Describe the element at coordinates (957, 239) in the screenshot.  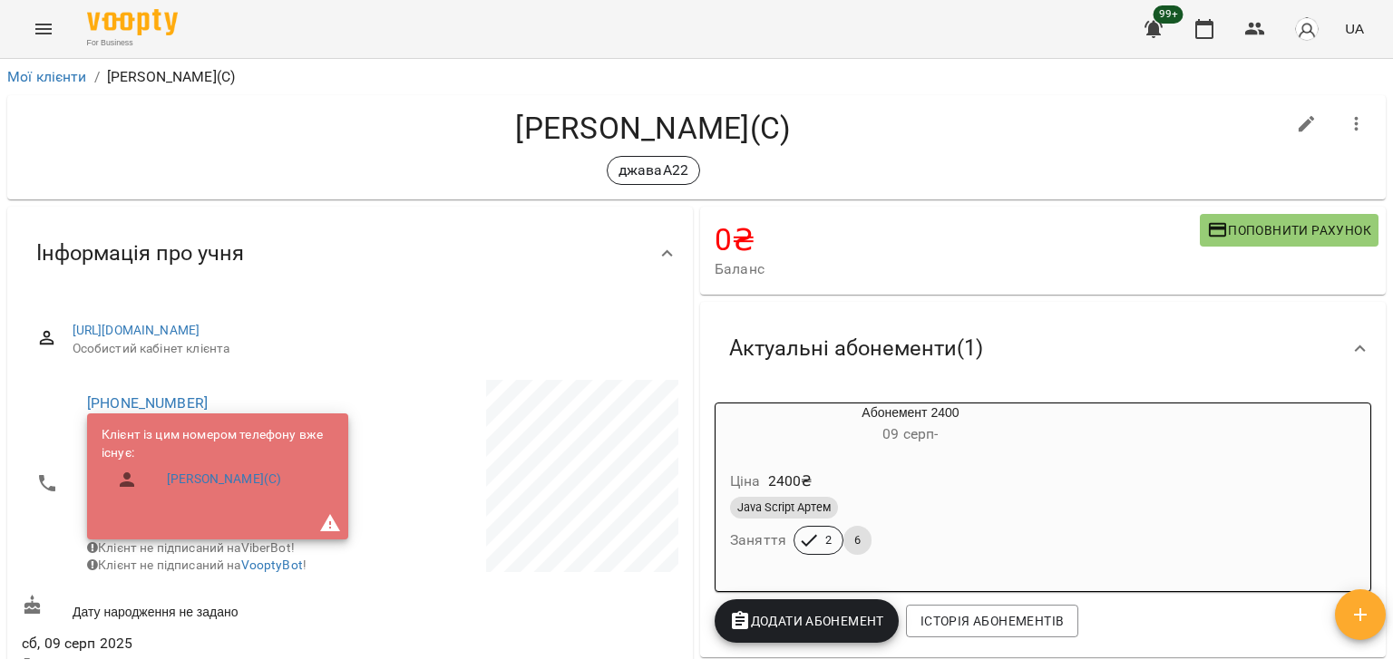
I see `h4: 0 ₴` at that location.